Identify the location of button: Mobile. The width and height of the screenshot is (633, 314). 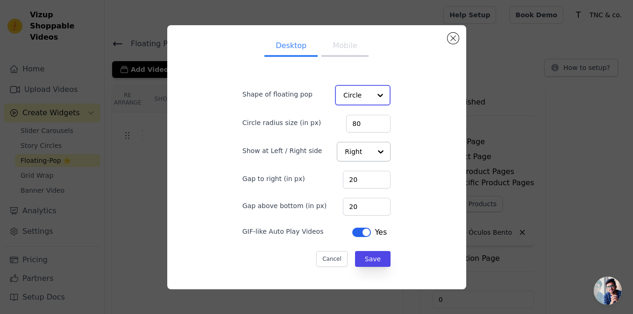
(345, 47).